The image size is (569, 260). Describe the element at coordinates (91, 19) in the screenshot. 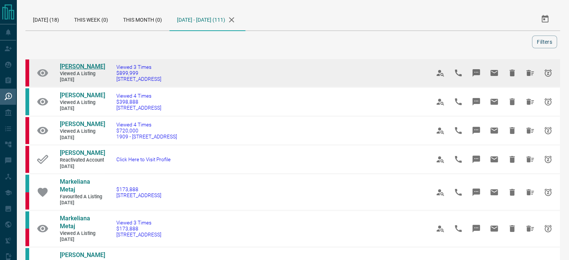

I see `div: This Week (0)` at that location.